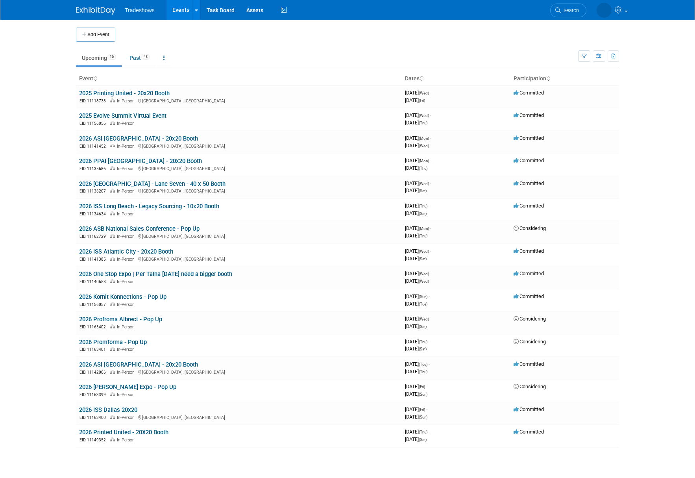  What do you see at coordinates (604, 10) in the screenshot?
I see `img: Linda Yilmazian` at bounding box center [604, 10].